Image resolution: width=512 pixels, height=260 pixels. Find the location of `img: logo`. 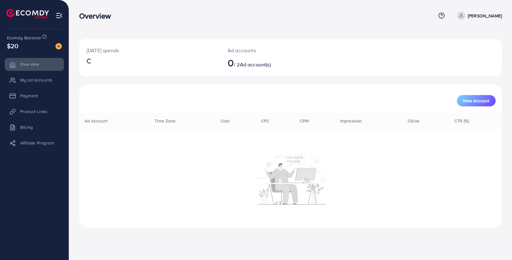

img: logo is located at coordinates (27, 14).